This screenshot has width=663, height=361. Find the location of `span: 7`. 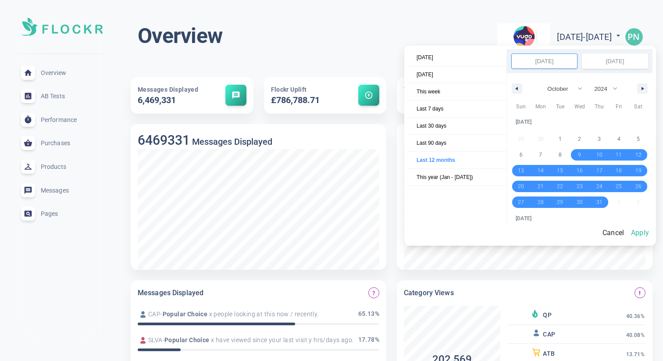

span: 7 is located at coordinates (540, 155).